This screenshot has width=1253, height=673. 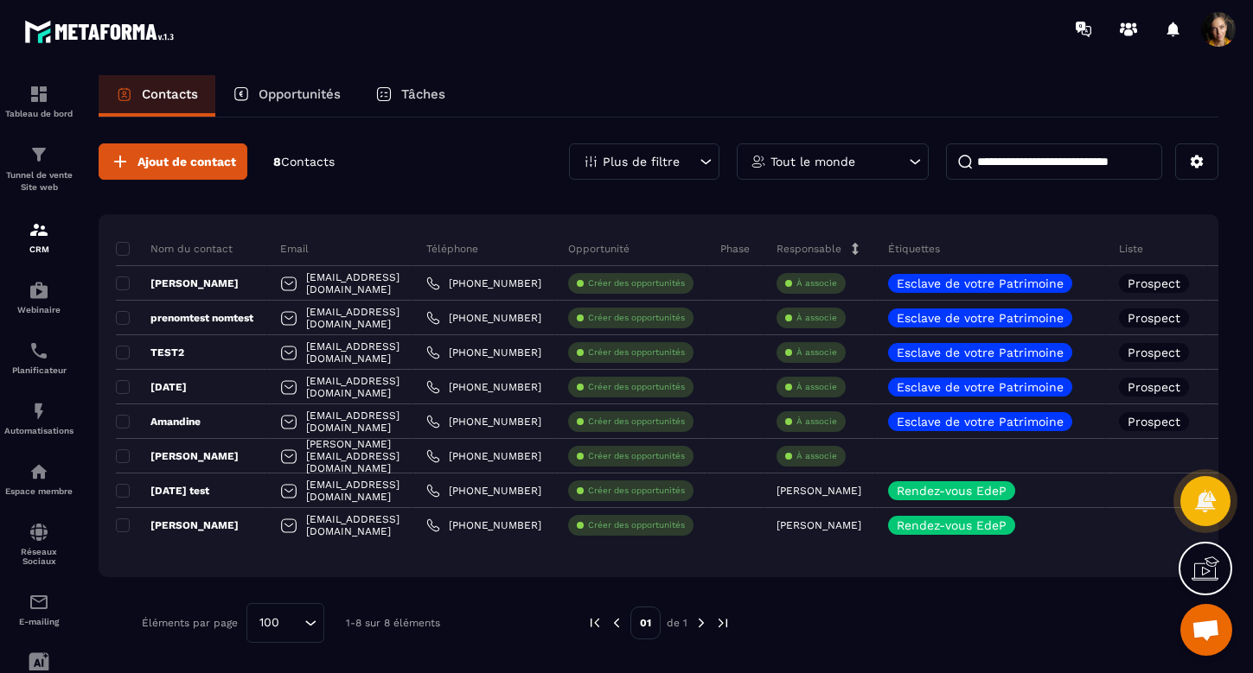 I want to click on p: Tâches, so click(x=423, y=94).